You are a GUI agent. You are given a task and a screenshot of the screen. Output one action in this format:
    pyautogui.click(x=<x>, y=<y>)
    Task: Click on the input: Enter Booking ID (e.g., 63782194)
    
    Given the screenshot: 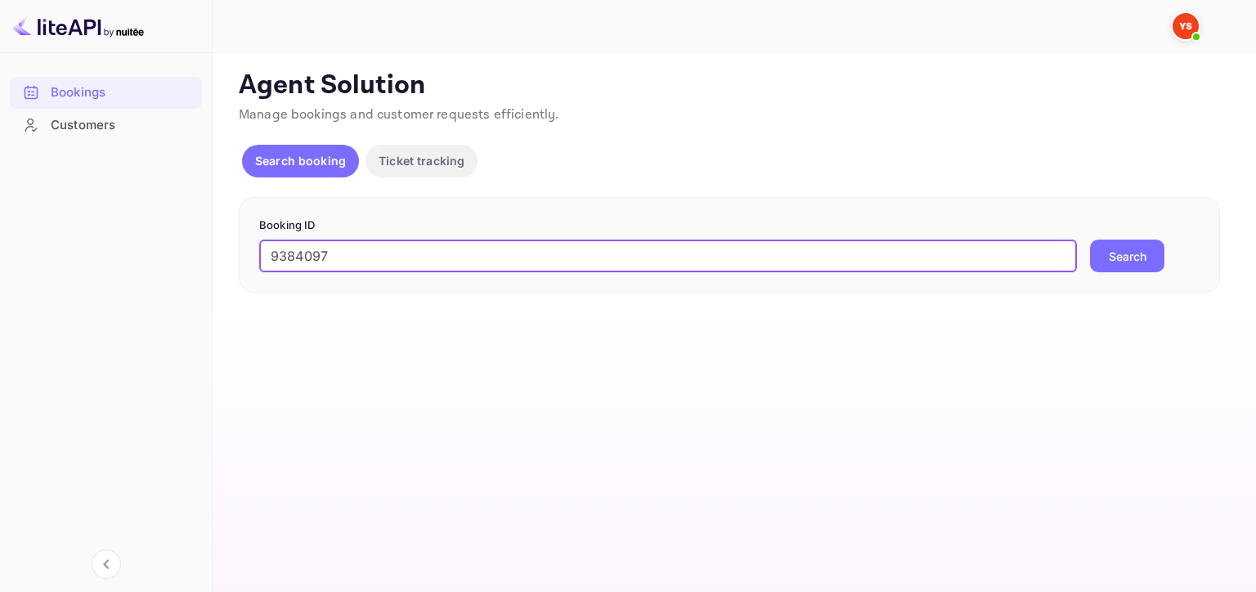 What is the action you would take?
    pyautogui.click(x=668, y=256)
    